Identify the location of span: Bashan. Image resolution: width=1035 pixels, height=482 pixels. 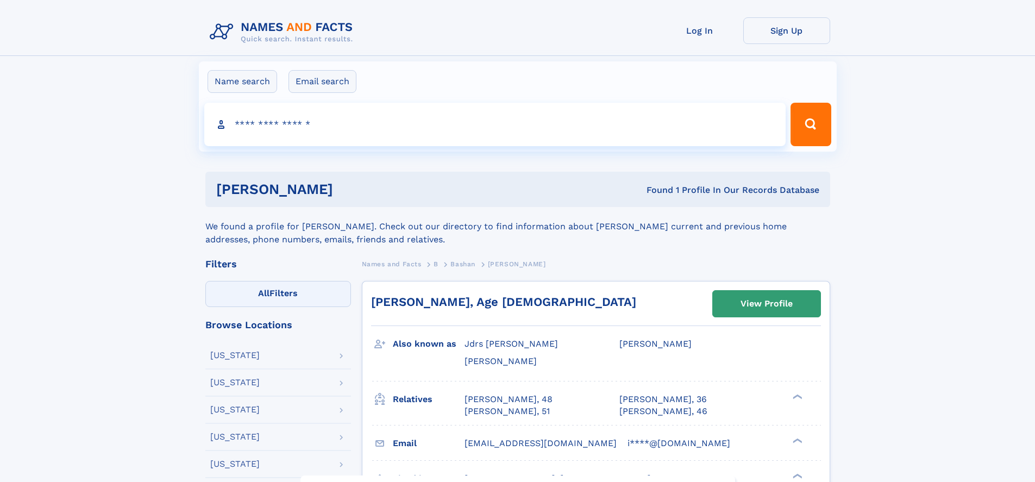
(463, 264).